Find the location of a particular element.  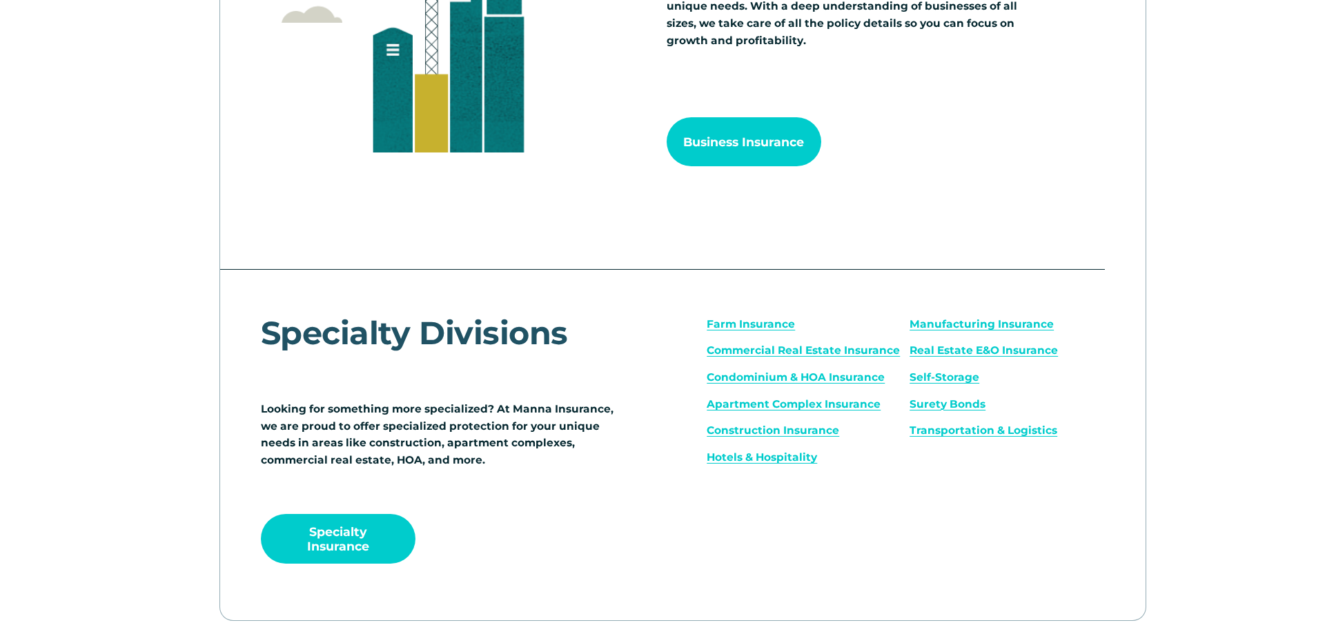

span: Specialty Divisions is located at coordinates (414, 333).